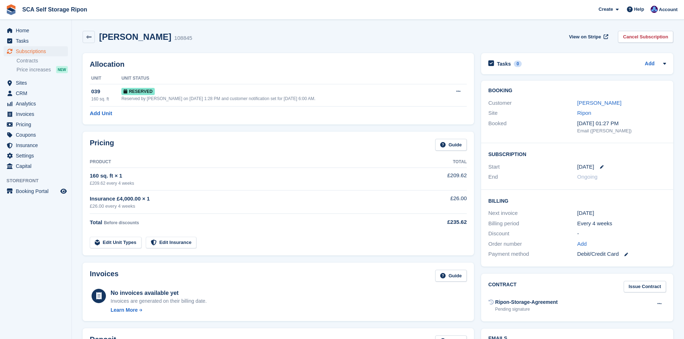 The image size is (684, 339). Describe the element at coordinates (159, 293) in the screenshot. I see `div: No invoices available yet` at that location.